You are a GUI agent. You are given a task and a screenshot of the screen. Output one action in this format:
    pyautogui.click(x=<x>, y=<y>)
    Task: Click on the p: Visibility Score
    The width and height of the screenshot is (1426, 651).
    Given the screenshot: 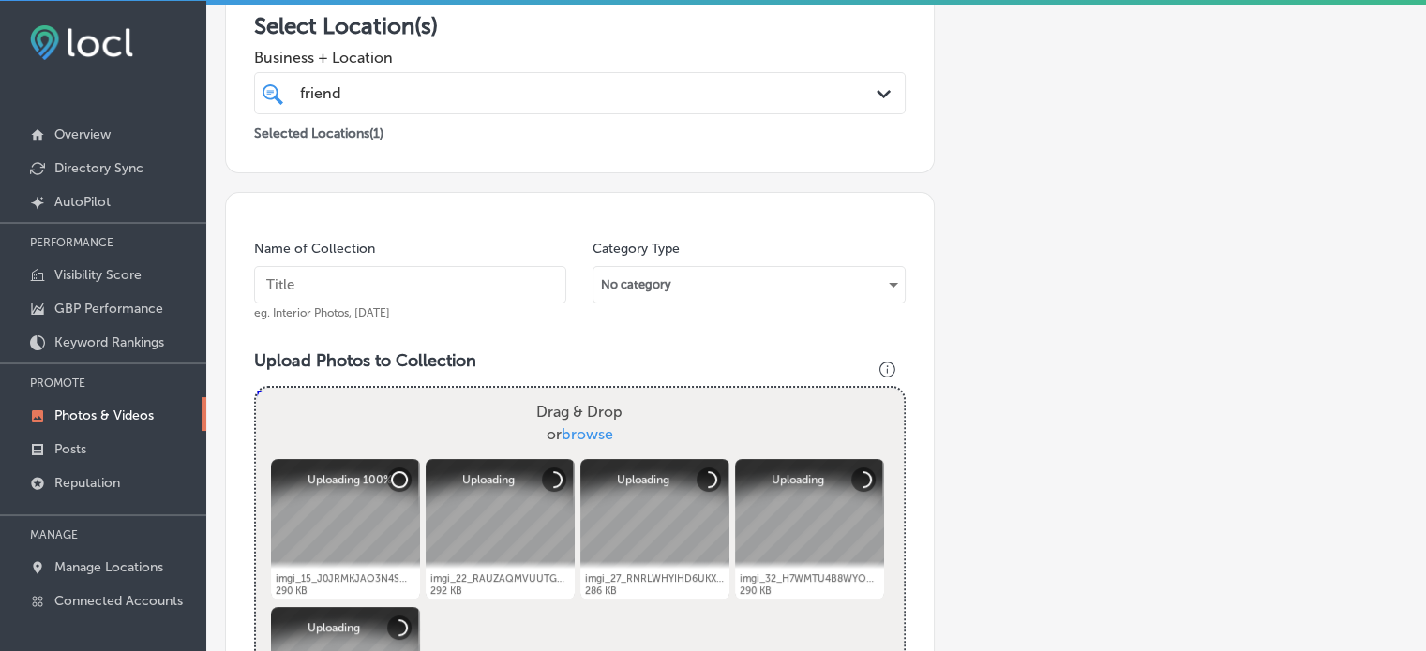 What is the action you would take?
    pyautogui.click(x=97, y=275)
    